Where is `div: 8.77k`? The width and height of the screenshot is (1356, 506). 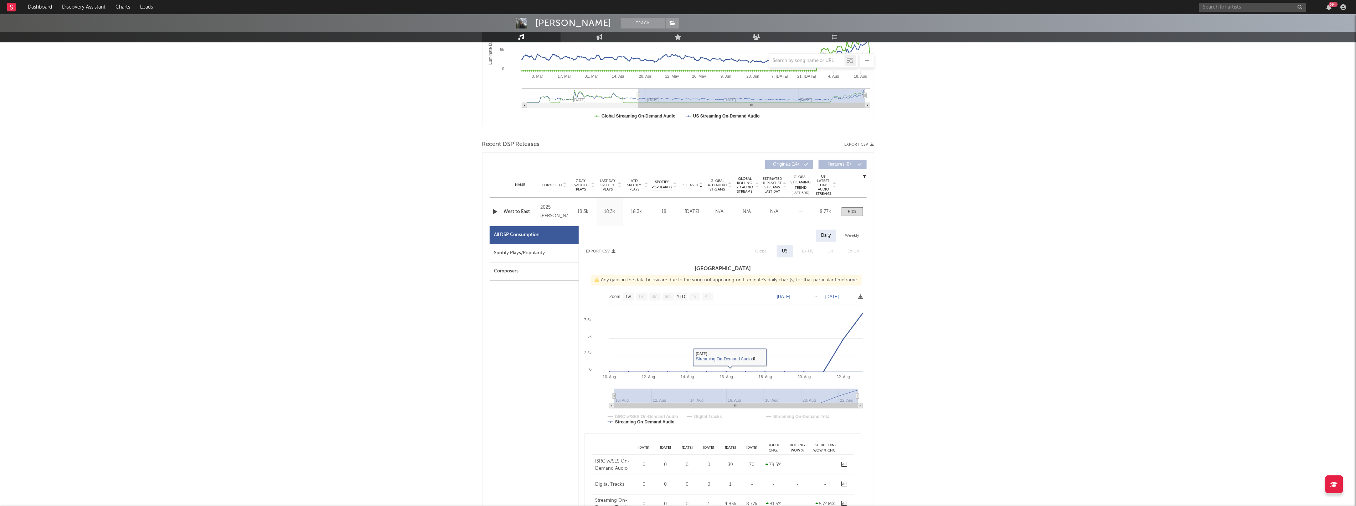
div: 8.77k is located at coordinates (826, 212).